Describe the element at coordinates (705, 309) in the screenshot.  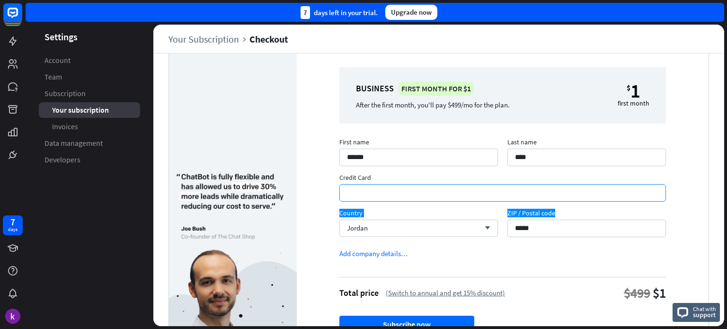
I see `span: Chat with` at that location.